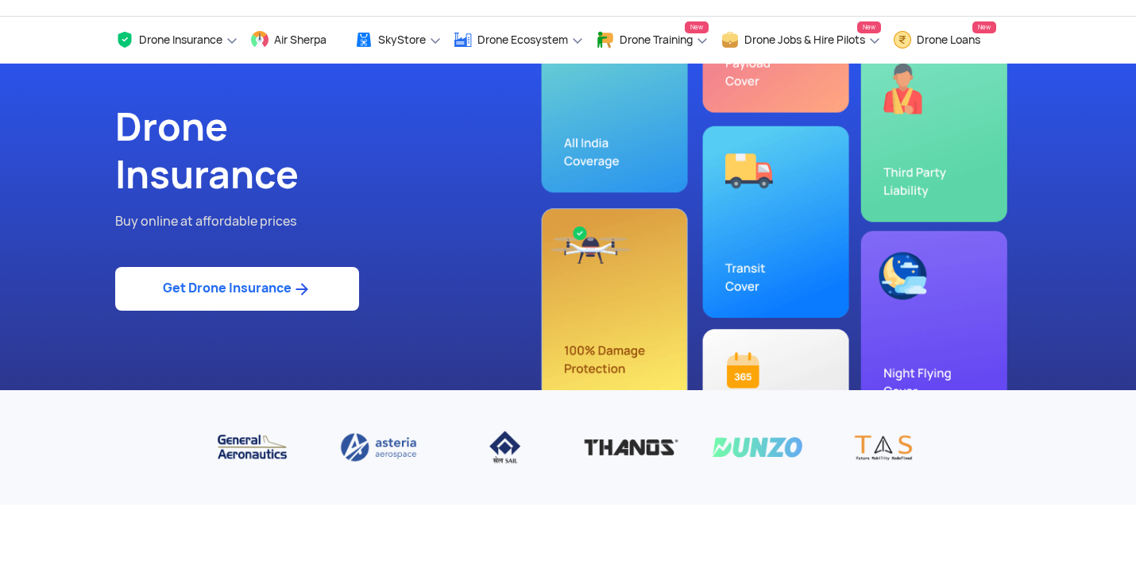  I want to click on a: Air Sherpa, so click(296, 40).